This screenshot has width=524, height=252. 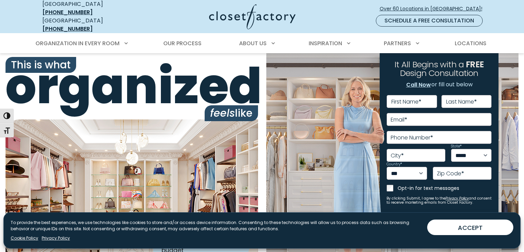 I want to click on span: Locations, so click(x=471, y=43).